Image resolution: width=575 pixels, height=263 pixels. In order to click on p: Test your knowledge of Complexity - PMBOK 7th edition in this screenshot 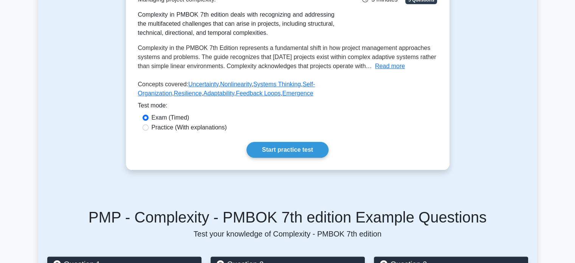, I will do `click(288, 234)`.